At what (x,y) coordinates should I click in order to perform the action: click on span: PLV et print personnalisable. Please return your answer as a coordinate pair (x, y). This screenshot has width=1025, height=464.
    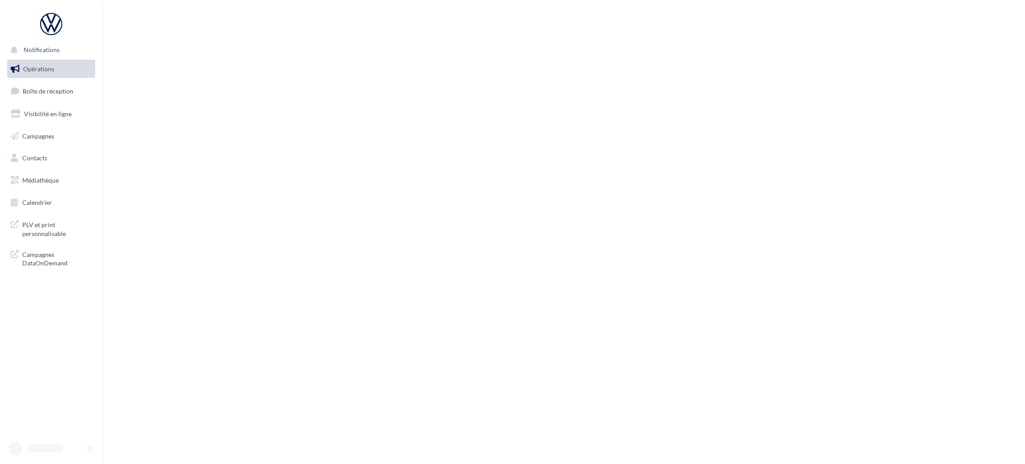
    Looking at the image, I should click on (57, 228).